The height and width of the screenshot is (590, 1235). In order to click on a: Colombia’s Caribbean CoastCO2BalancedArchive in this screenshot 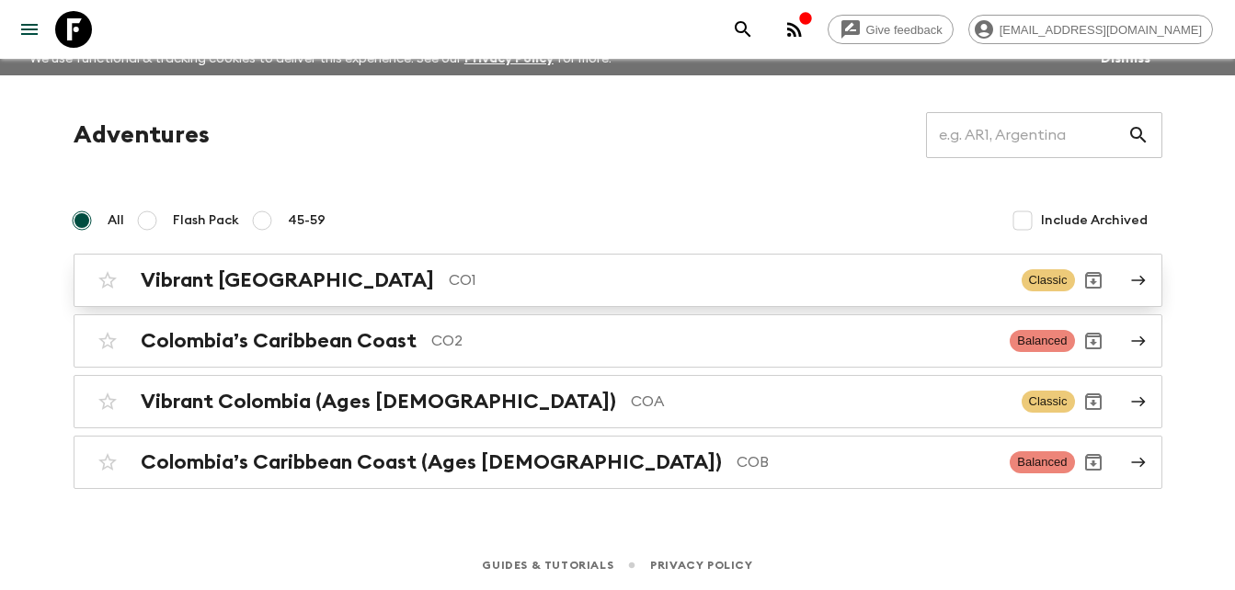, I will do `click(618, 341)`.